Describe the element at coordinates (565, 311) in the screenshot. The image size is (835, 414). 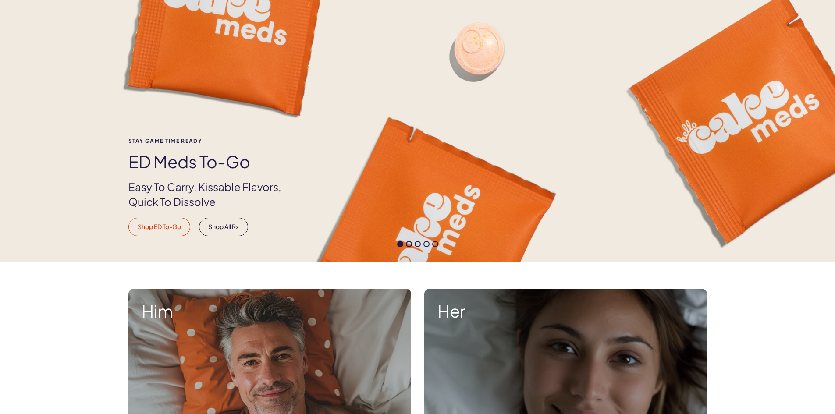
I see `strong: Her` at that location.